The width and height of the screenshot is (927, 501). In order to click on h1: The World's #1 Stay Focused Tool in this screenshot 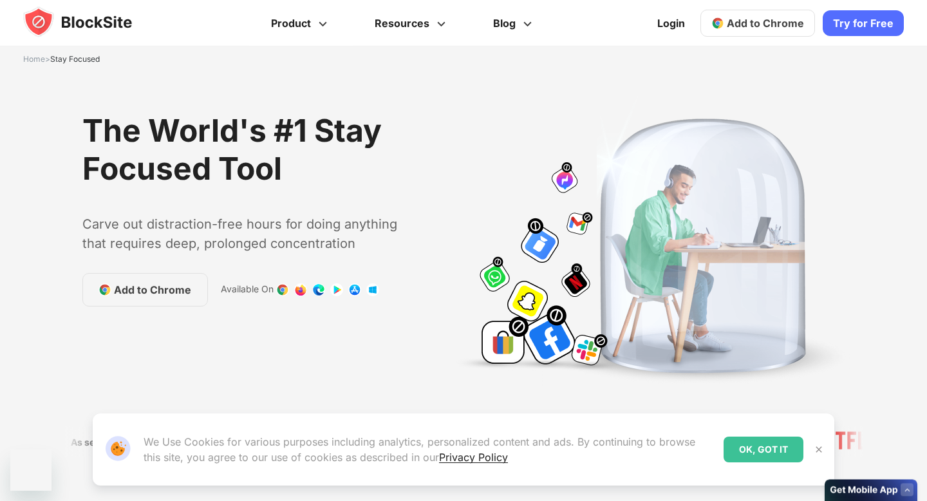, I will do `click(249, 149)`.